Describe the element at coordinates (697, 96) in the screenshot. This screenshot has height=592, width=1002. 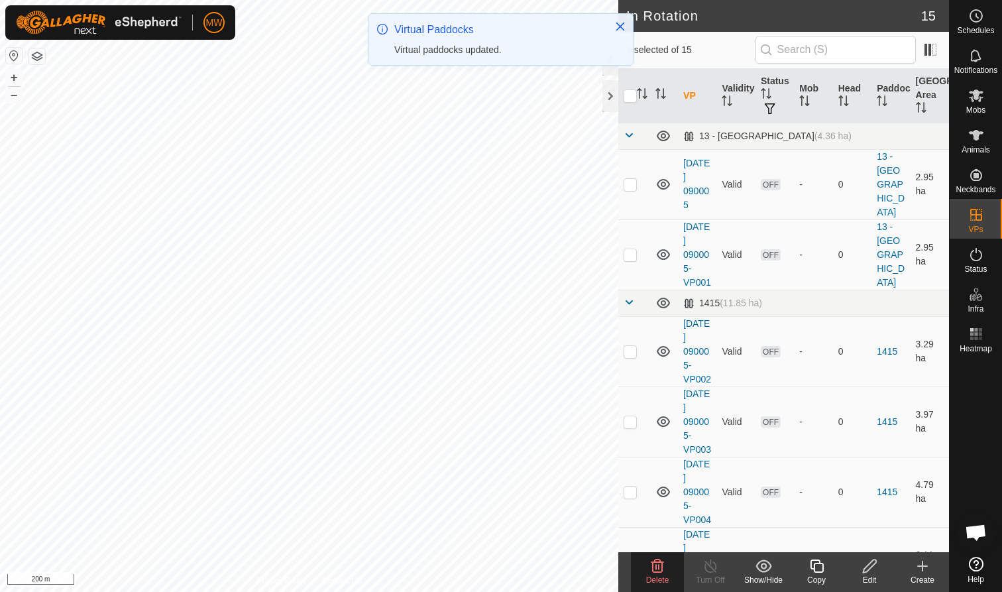
I see `th: VP` at that location.